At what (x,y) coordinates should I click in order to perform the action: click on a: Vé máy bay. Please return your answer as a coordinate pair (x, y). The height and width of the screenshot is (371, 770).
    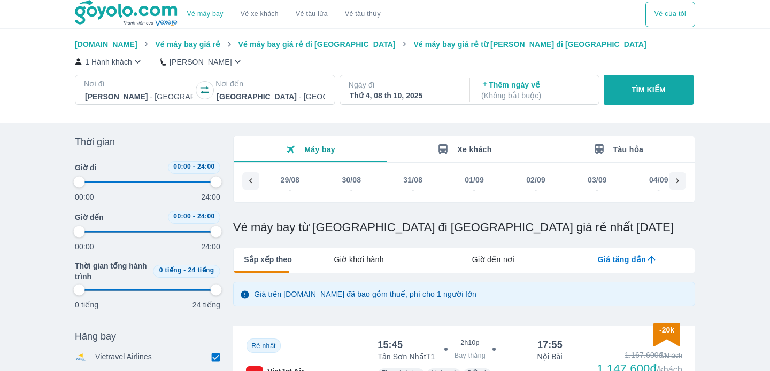
    Looking at the image, I should click on (205, 14).